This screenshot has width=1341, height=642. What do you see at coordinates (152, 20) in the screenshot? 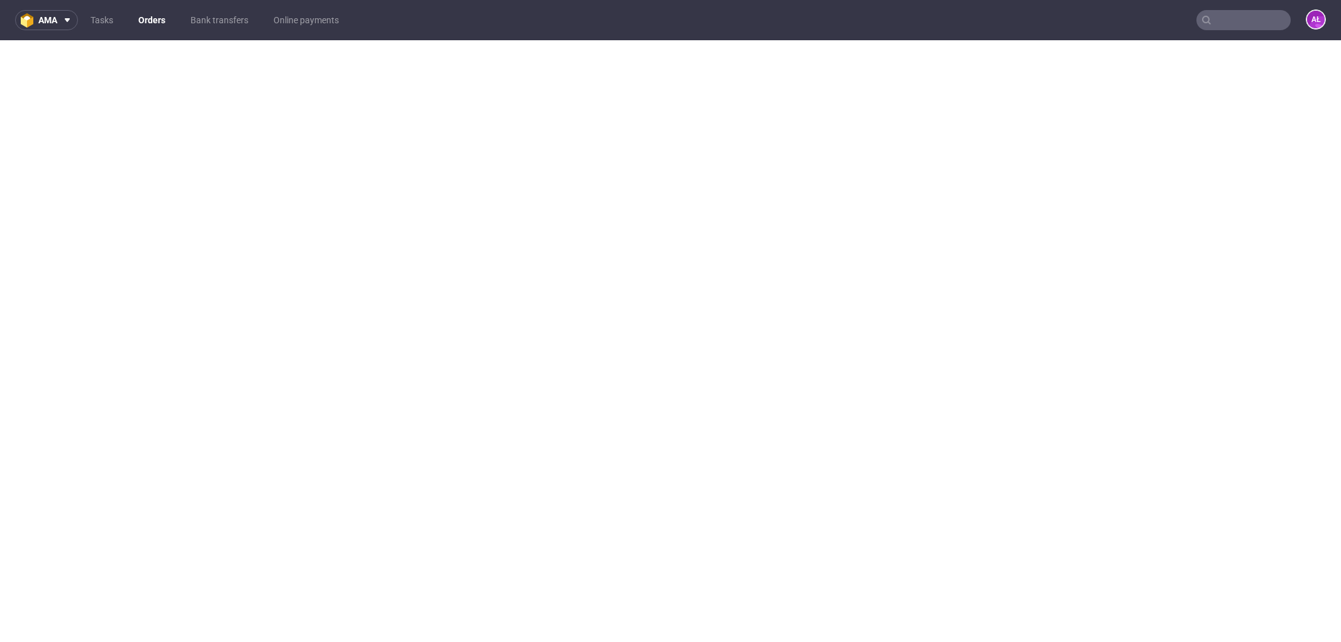
I see `a: Orders` at bounding box center [152, 20].